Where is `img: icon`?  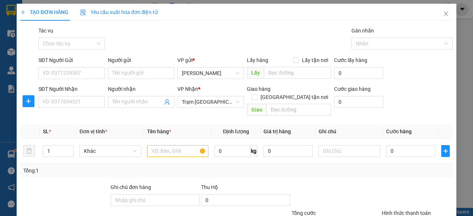 img: icon is located at coordinates (83, 13).